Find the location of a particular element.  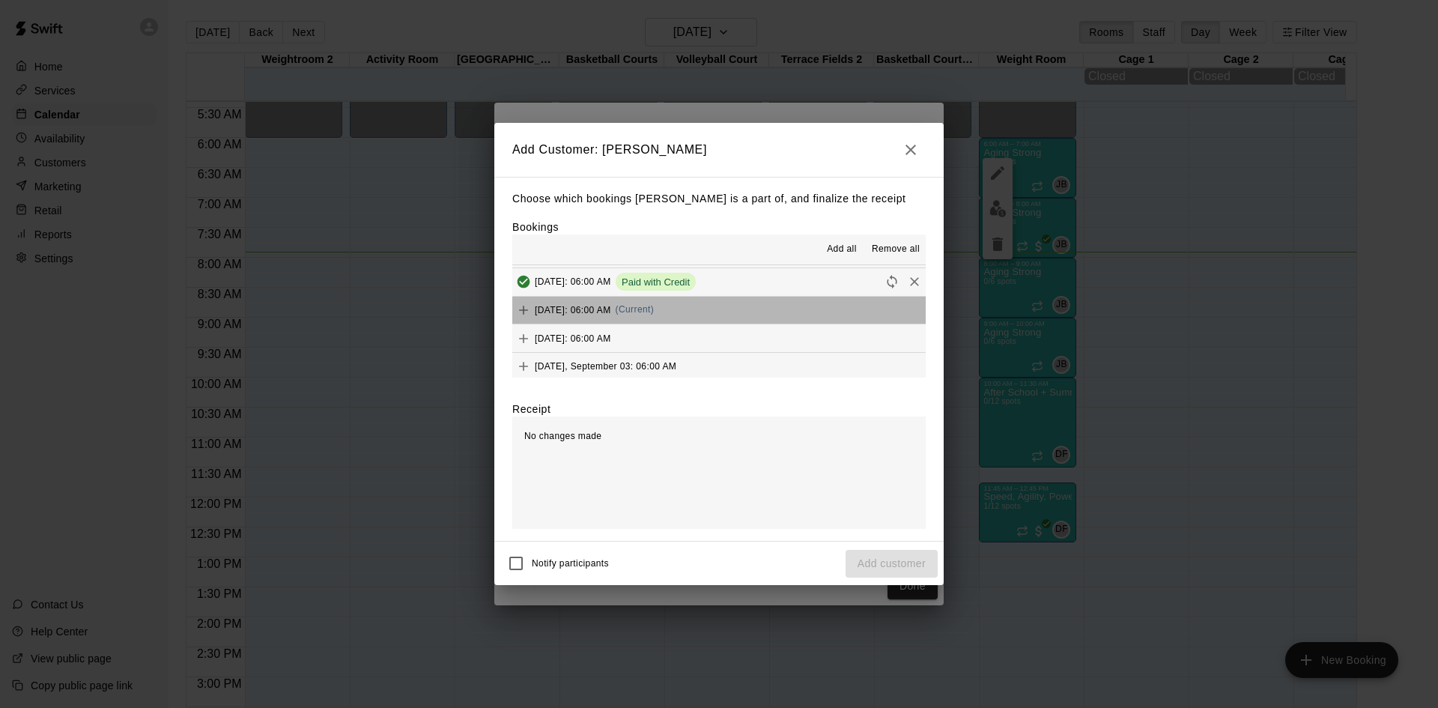

label: Receipt is located at coordinates (531, 409).